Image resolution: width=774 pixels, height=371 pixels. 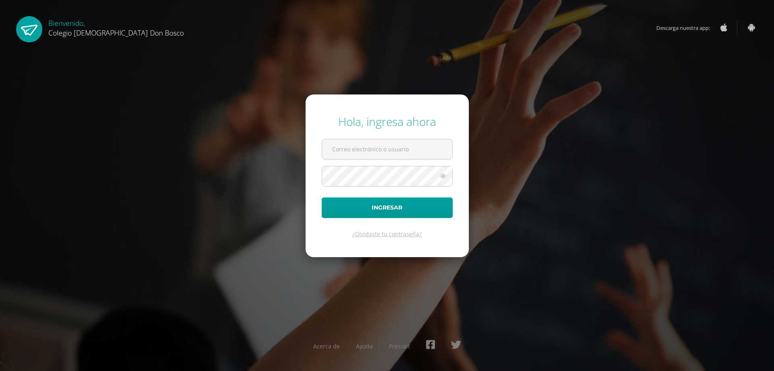 I want to click on div: Hola, ingresa ahora, so click(x=387, y=121).